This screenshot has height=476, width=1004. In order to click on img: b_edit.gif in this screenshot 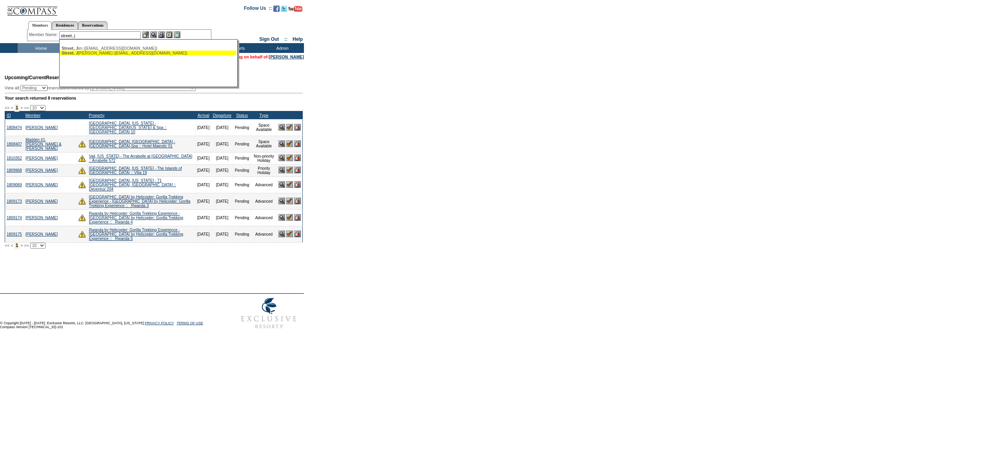, I will do `click(146, 35)`.